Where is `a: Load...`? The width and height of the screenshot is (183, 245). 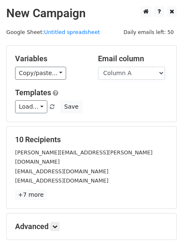 a: Load... is located at coordinates (31, 107).